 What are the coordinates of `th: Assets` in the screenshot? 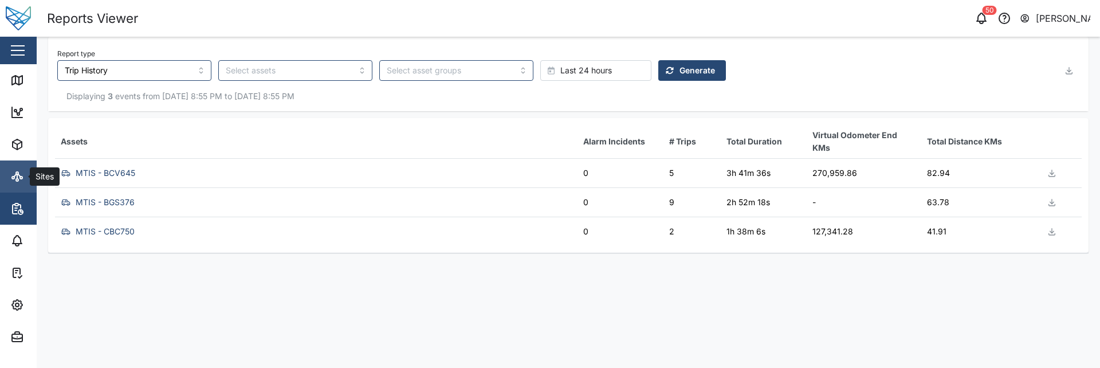 It's located at (316, 142).